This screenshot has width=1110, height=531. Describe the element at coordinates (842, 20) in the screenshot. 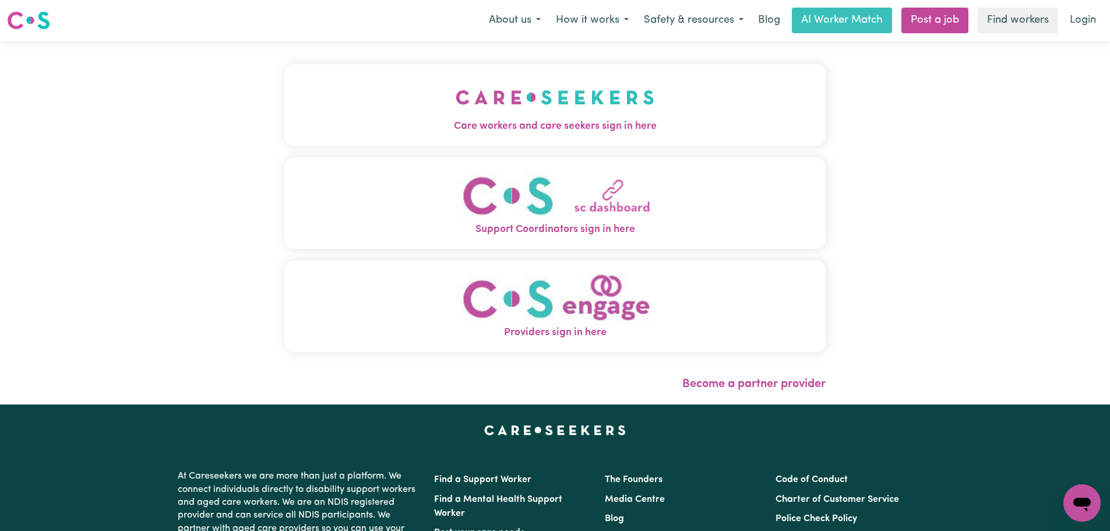

I see `a: AI Worker Match` at that location.